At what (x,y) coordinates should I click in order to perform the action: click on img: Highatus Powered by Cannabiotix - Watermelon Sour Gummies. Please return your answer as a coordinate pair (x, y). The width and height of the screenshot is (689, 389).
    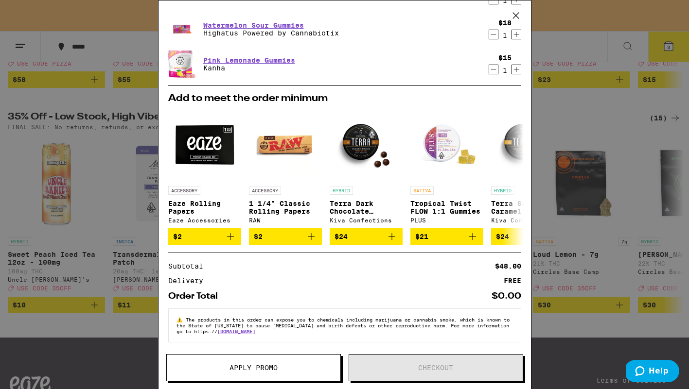
    Looking at the image, I should click on (182, 29).